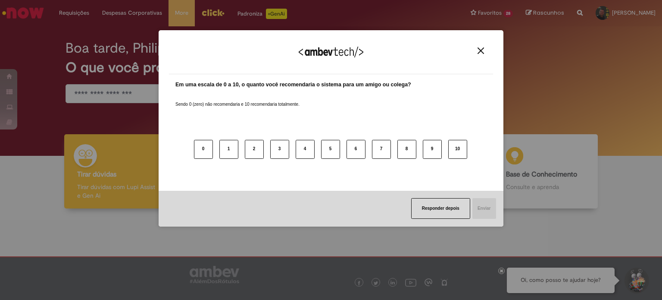 The image size is (662, 300). I want to click on button: 2, so click(254, 149).